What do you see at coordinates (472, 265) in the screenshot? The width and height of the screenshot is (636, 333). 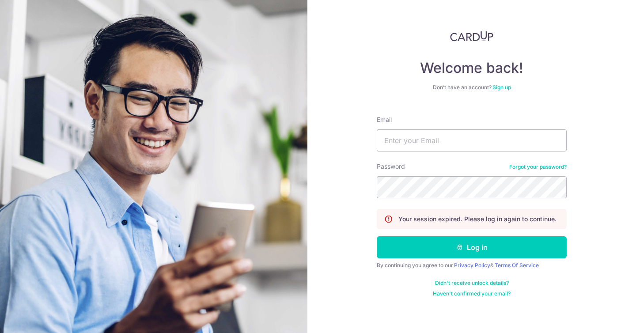 I see `div: By continuing you agree to our &` at bounding box center [472, 265].